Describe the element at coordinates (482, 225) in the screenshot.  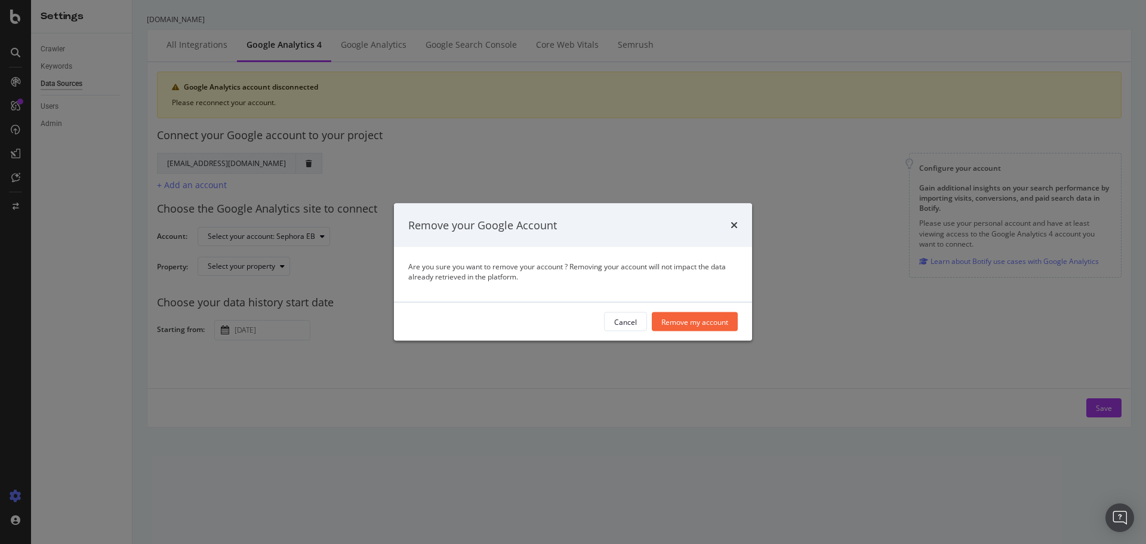
I see `div: Remove your Google Account` at that location.